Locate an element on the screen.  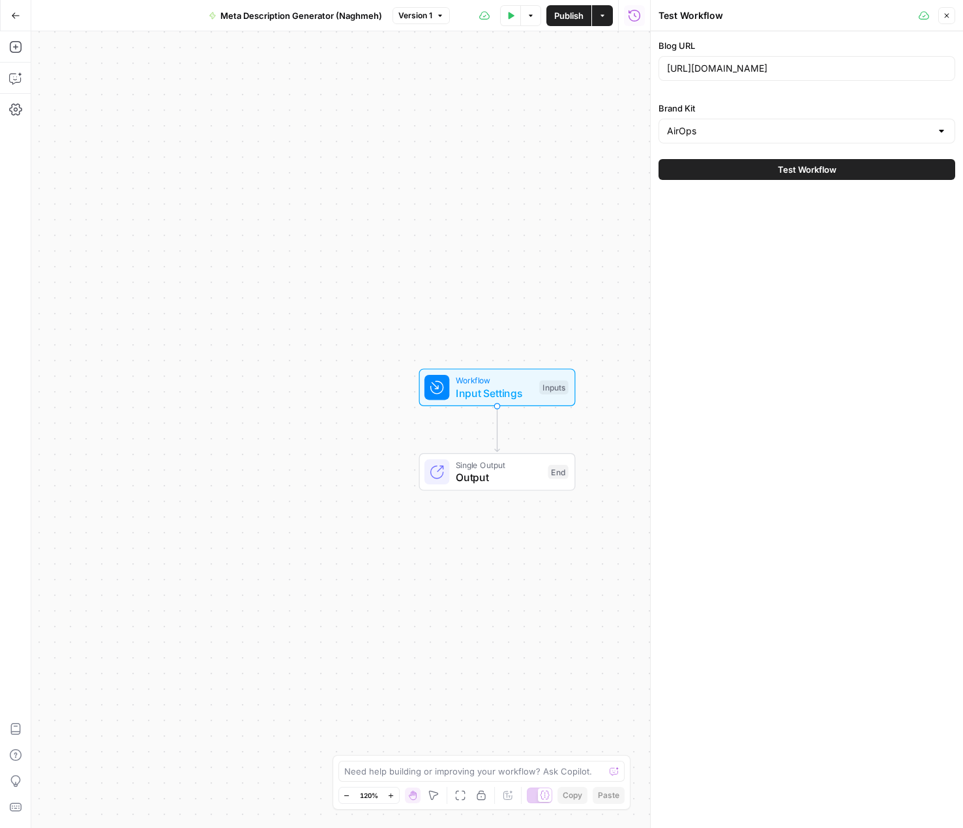
span: Single Output is located at coordinates (499, 464).